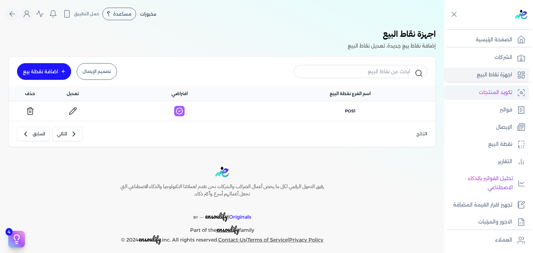 This screenshot has width=533, height=253. What do you see at coordinates (503, 58) in the screenshot?
I see `p: الشركات` at bounding box center [503, 58].